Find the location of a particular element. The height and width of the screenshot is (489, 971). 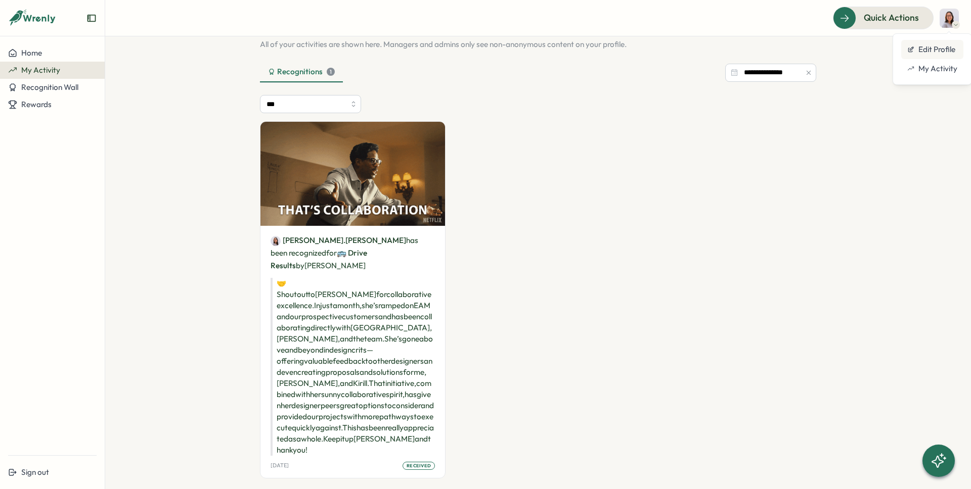

button: Expand sidebar is located at coordinates (91, 18).